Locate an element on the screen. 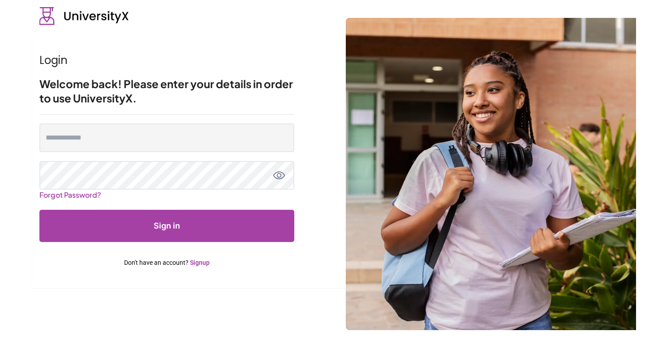  a: Signup is located at coordinates (200, 263).